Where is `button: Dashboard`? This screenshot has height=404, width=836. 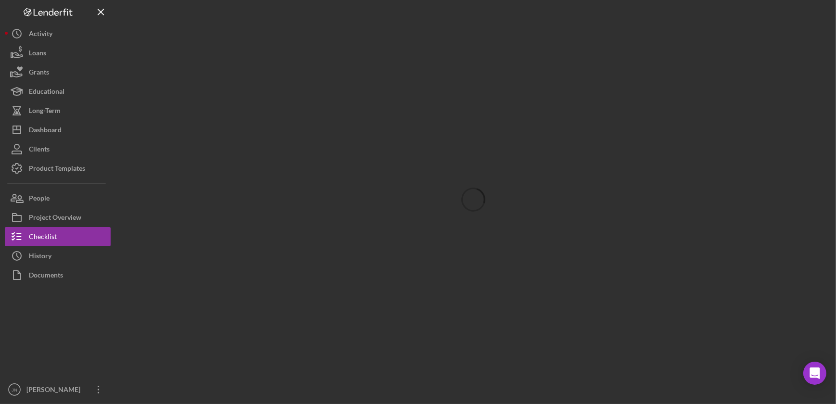 button: Dashboard is located at coordinates (58, 130).